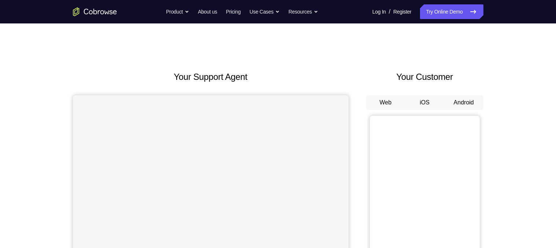  Describe the element at coordinates (211, 77) in the screenshot. I see `h2: Your Support Agent` at that location.